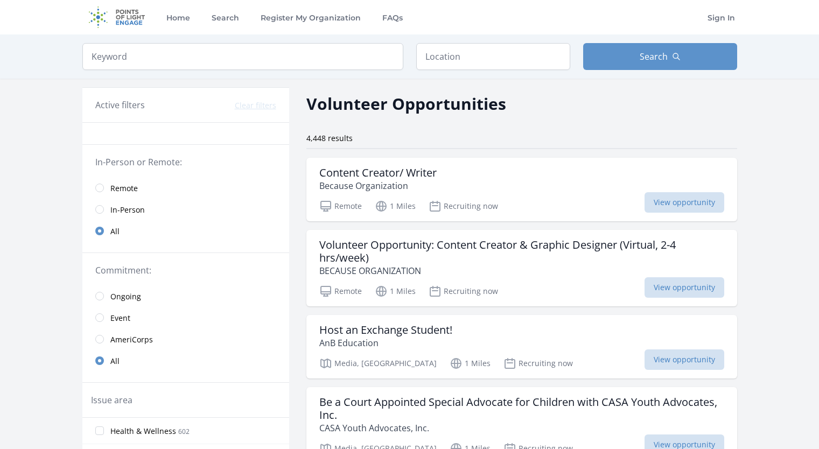 The height and width of the screenshot is (449, 819). I want to click on h3: Host an Exchange Student!, so click(386, 330).